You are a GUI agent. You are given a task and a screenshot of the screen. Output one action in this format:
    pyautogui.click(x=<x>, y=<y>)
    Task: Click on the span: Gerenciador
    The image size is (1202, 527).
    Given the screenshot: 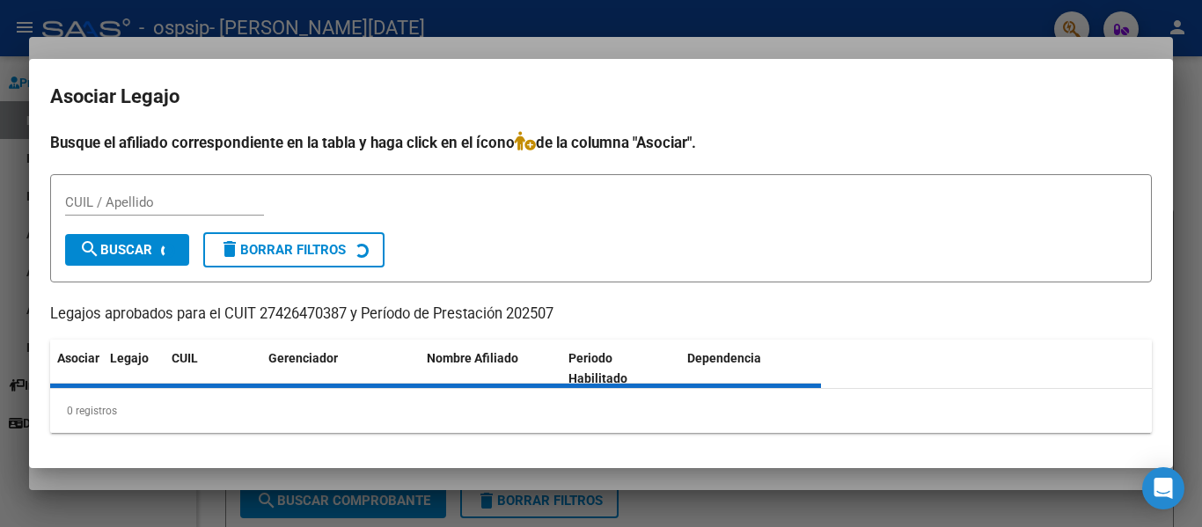 What is the action you would take?
    pyautogui.click(x=303, y=358)
    